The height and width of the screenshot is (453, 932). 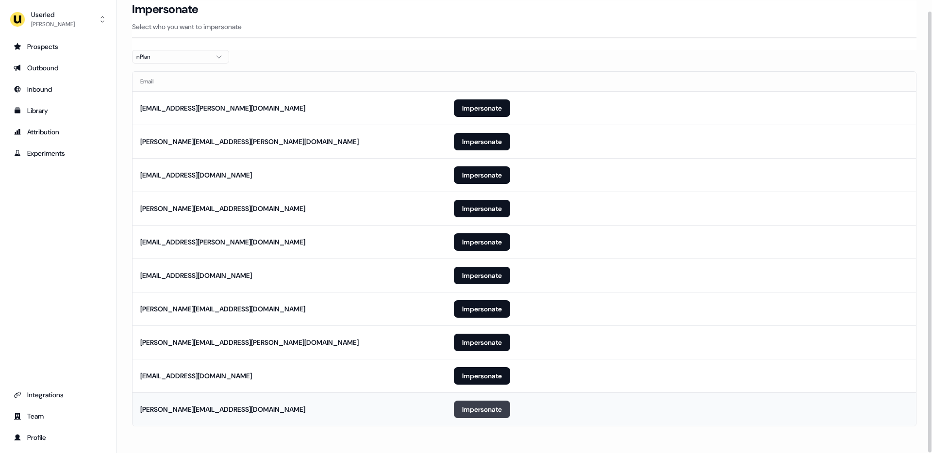 I want to click on p: Select who you want to impersonate, so click(x=524, y=27).